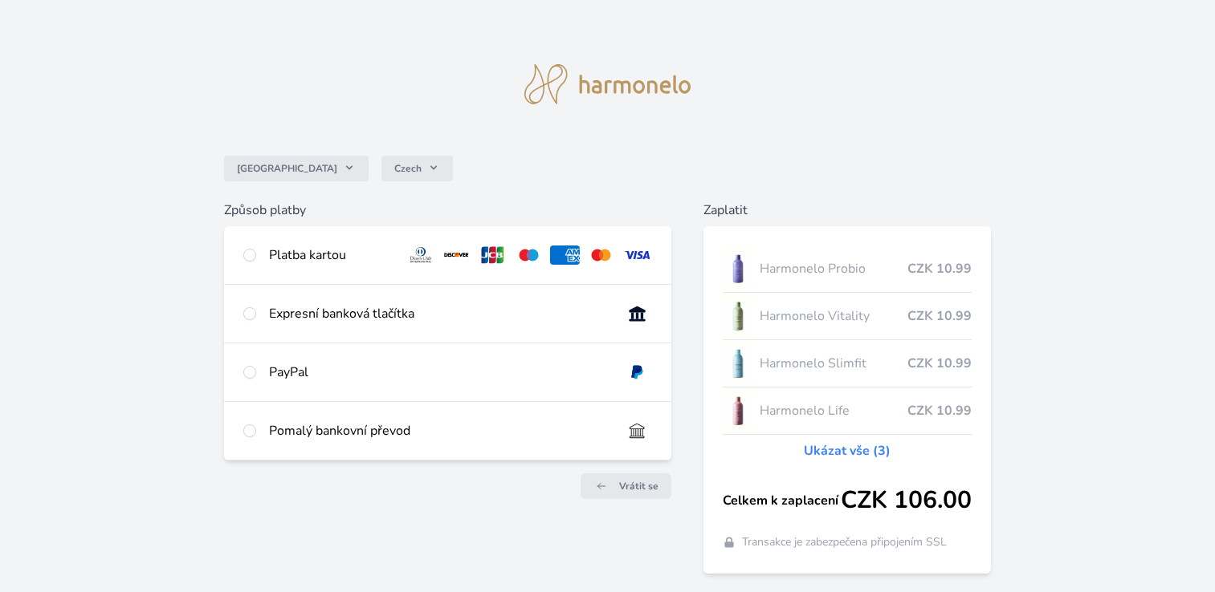 Image resolution: width=1215 pixels, height=592 pixels. What do you see at coordinates (439, 431) in the screenshot?
I see `div: Pomalý bankovní převod` at bounding box center [439, 431].